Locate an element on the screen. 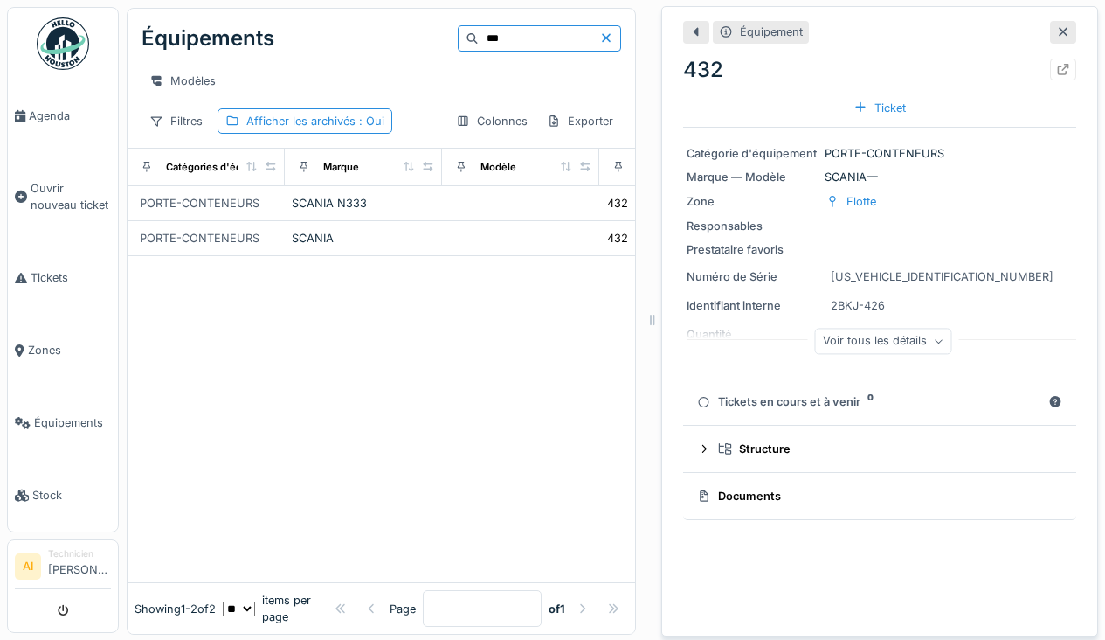 This screenshot has height=640, width=1105. span: Équipements is located at coordinates (73, 422).